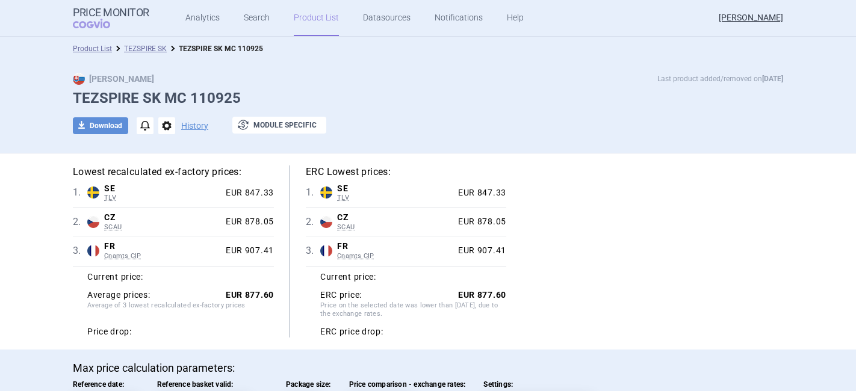 Image resolution: width=856 pixels, height=391 pixels. I want to click on p: Max price calculation parameters:, so click(428, 368).